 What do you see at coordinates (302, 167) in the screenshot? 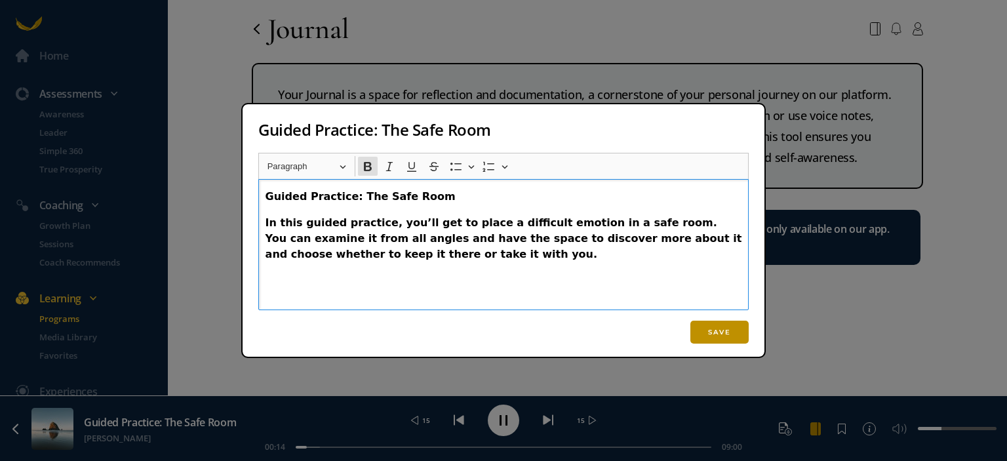
I see `span: Paragraph` at bounding box center [302, 167].